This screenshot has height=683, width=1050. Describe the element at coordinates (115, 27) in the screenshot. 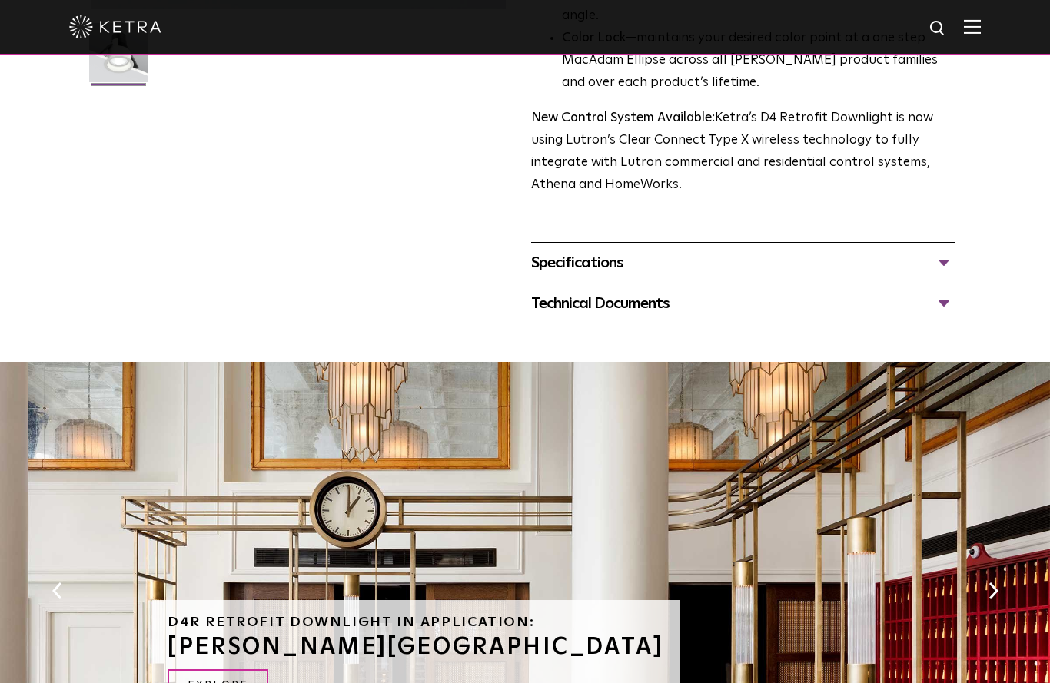

I see `img: ketra-logo-2019-white` at that location.